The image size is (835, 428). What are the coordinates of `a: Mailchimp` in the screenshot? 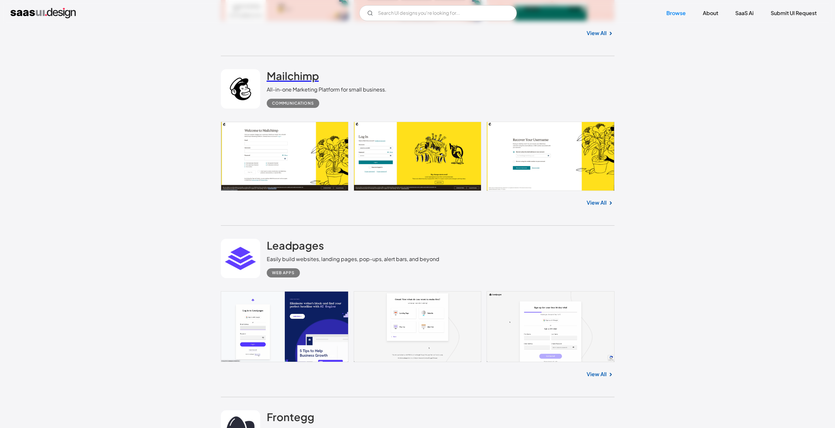 It's located at (293, 77).